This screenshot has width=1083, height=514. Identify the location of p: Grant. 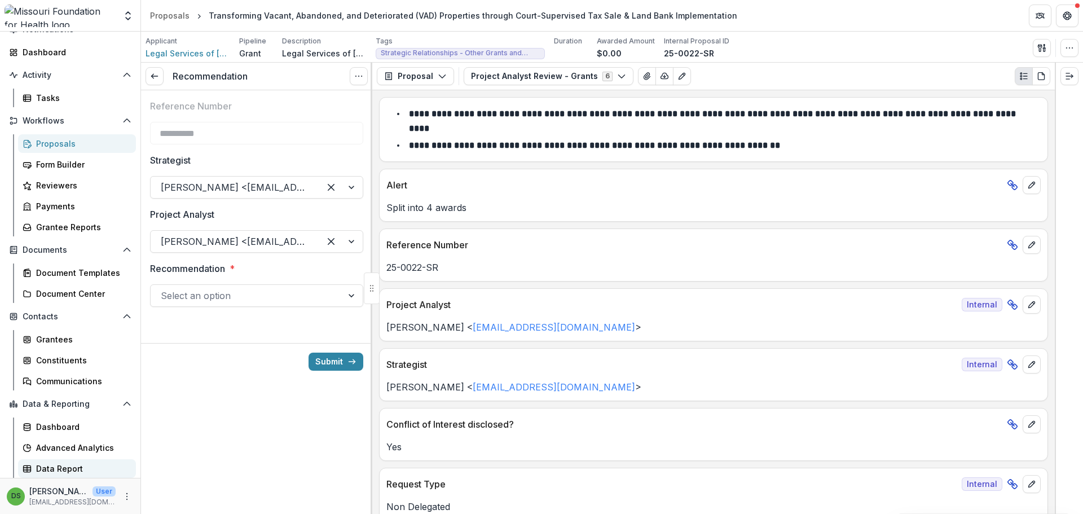
(250, 53).